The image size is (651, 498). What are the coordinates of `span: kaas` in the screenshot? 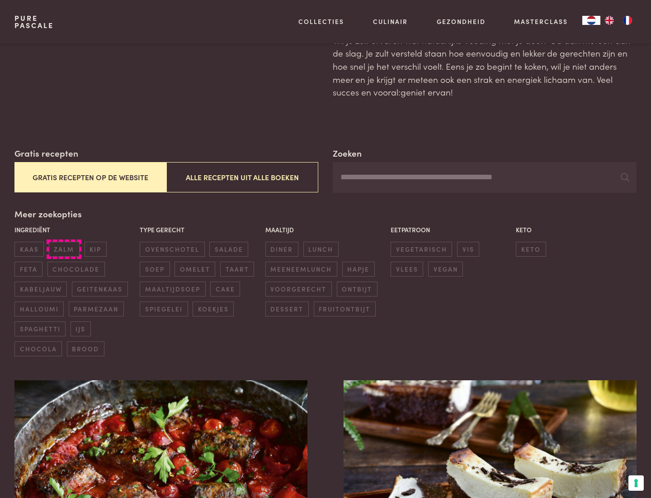 It's located at (29, 249).